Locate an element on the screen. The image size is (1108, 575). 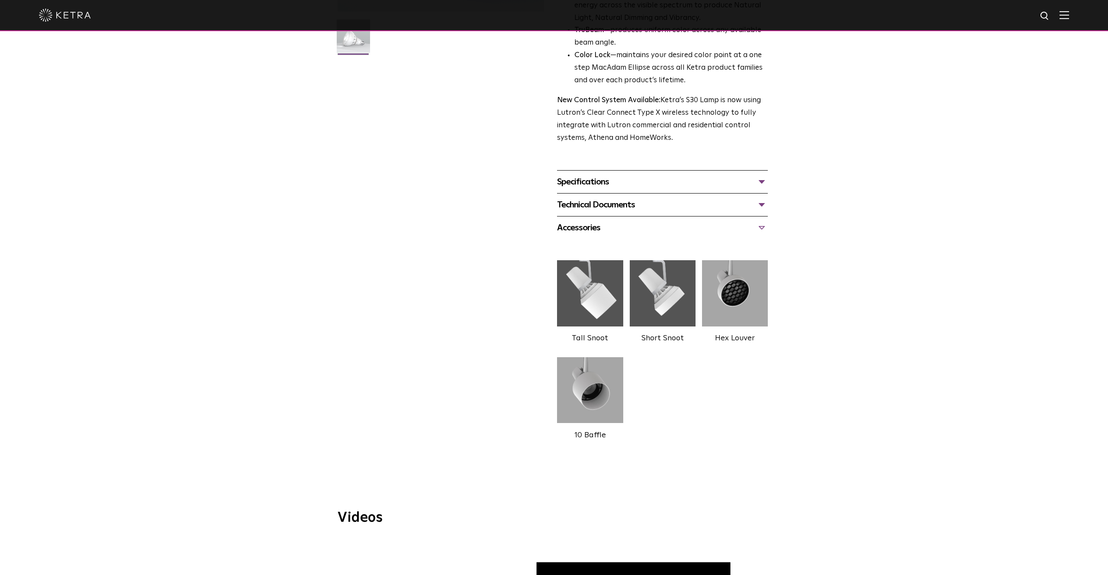
label: Hex Louver is located at coordinates (735, 338).